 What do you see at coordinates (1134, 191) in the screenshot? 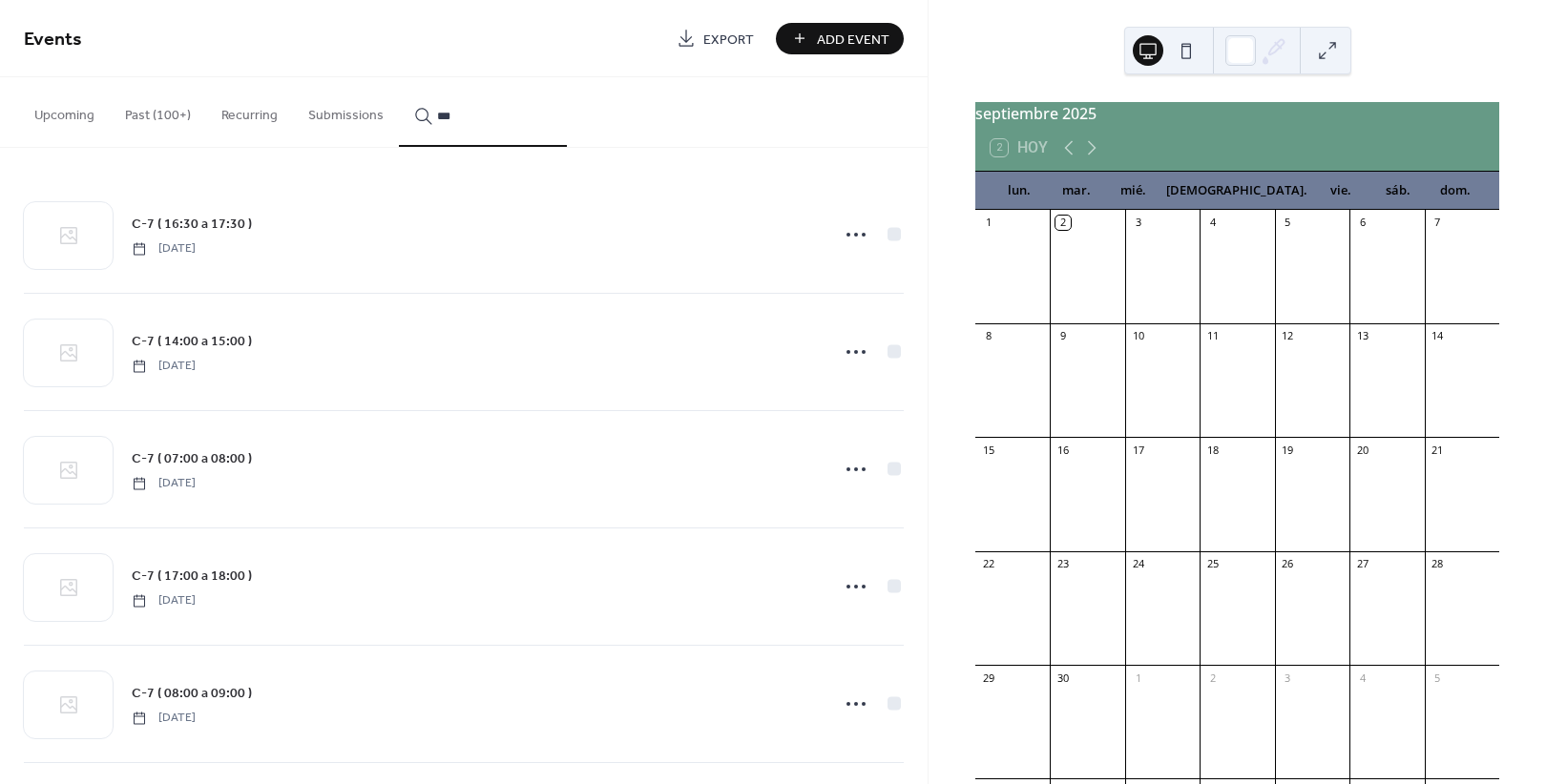
I see `div: mié.` at bounding box center [1134, 191].